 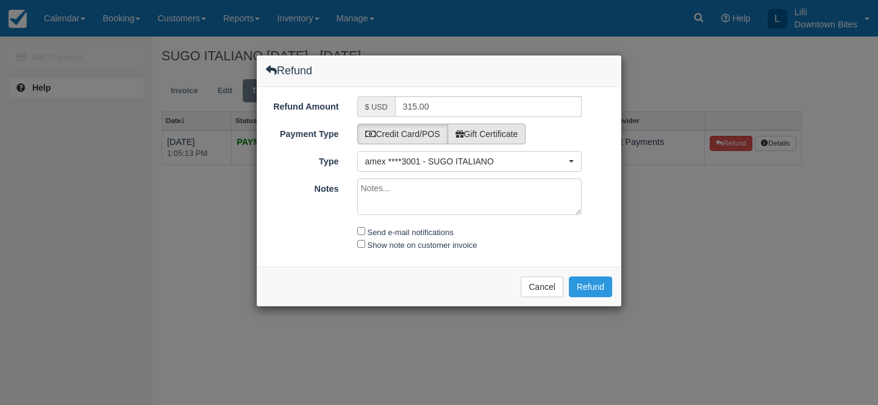 What do you see at coordinates (289, 71) in the screenshot?
I see `h4: Refund` at bounding box center [289, 71].